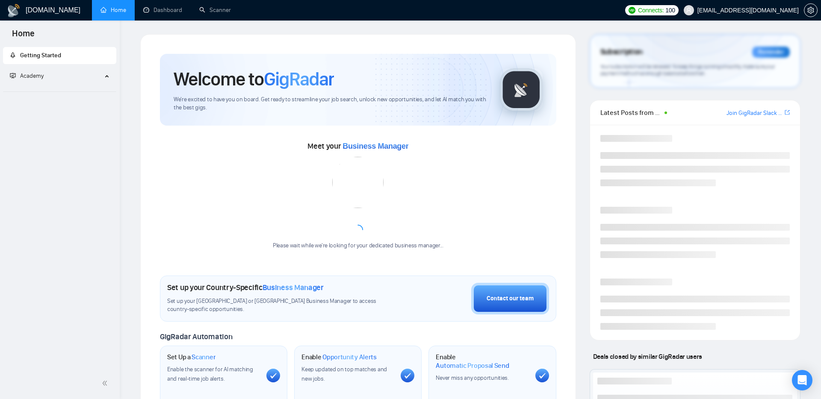 This screenshot has height=399, width=821. I want to click on span: fund-projection-screen, so click(13, 76).